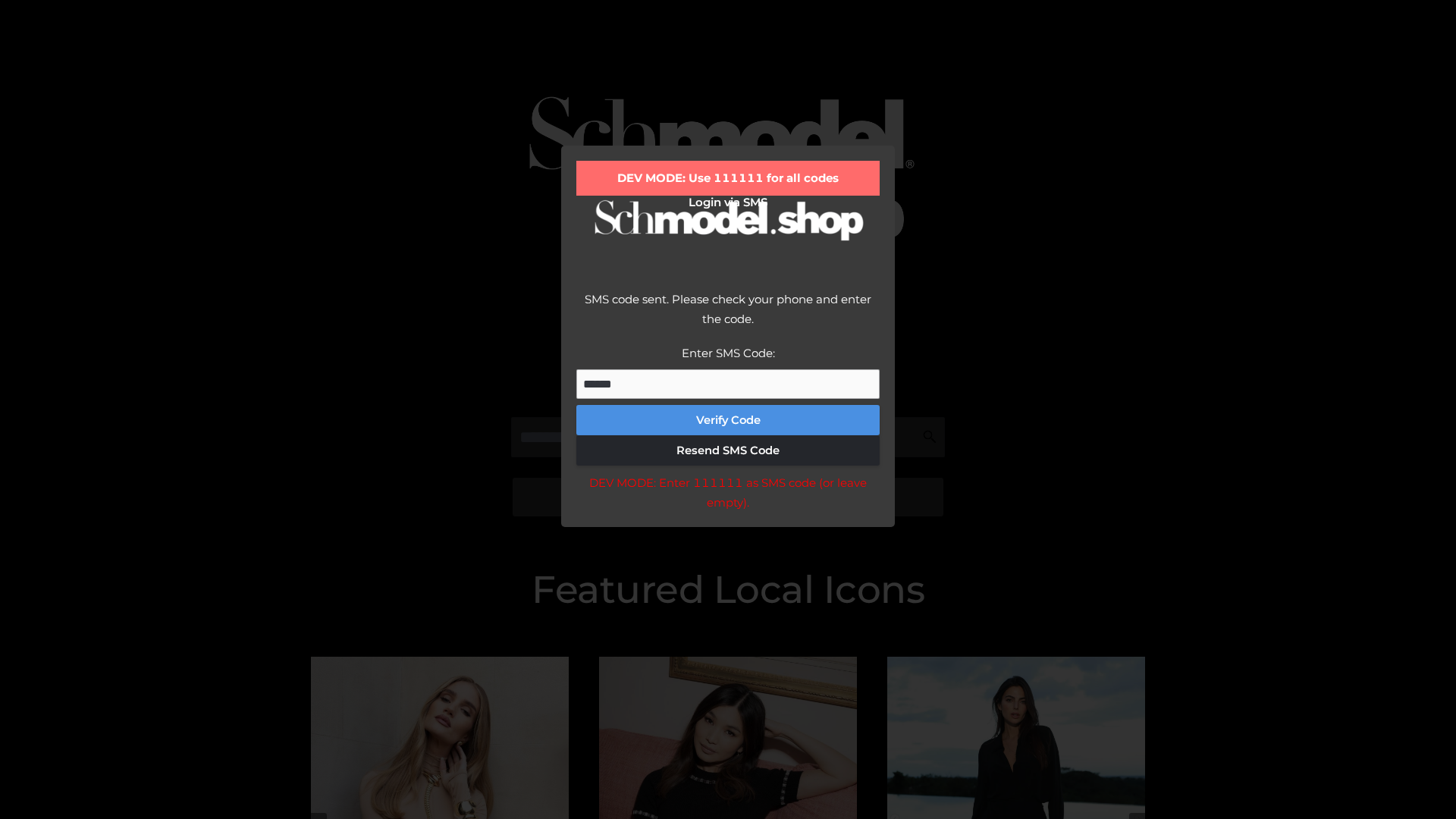 This screenshot has width=1456, height=819. What do you see at coordinates (728, 316) in the screenshot?
I see `div: SMS code sent. Please check your phone and enter the code.` at bounding box center [728, 316].